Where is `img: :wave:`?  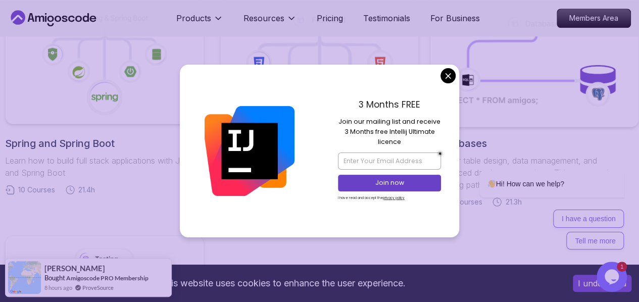 img: :wave: is located at coordinates (44, 93).